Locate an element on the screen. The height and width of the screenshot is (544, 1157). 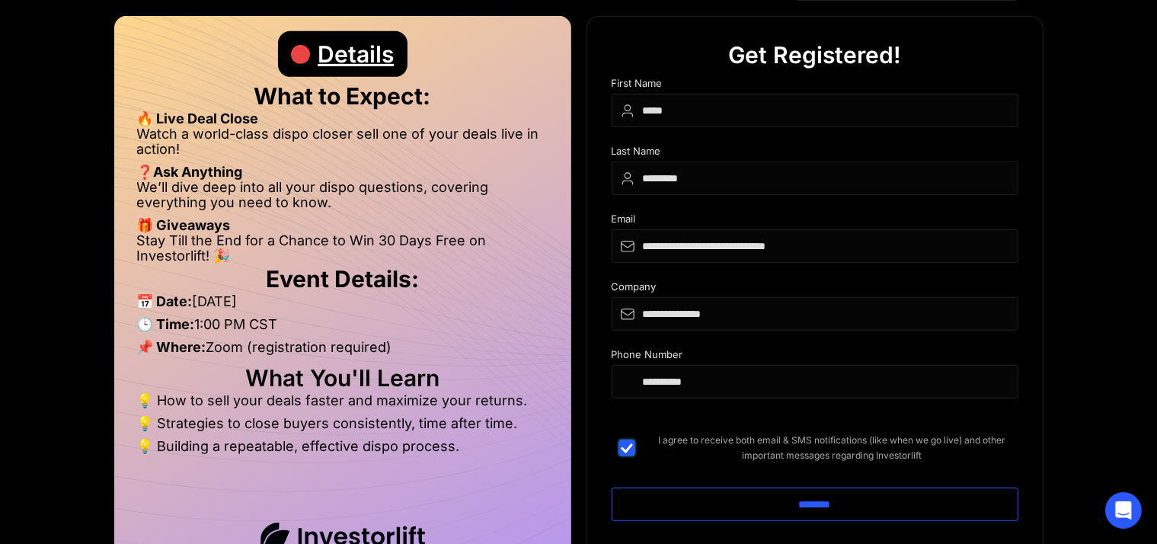
strong: 🎁 Giveaways is located at coordinates (184, 225).